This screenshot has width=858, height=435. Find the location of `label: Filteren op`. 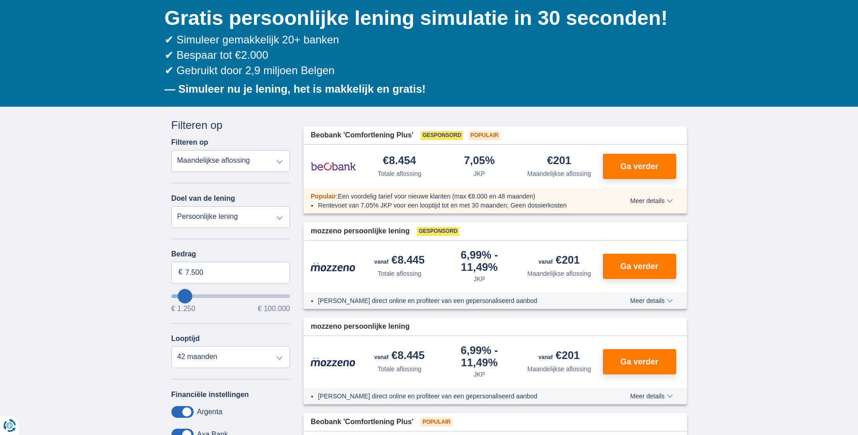

label: Filteren op is located at coordinates (190, 142).